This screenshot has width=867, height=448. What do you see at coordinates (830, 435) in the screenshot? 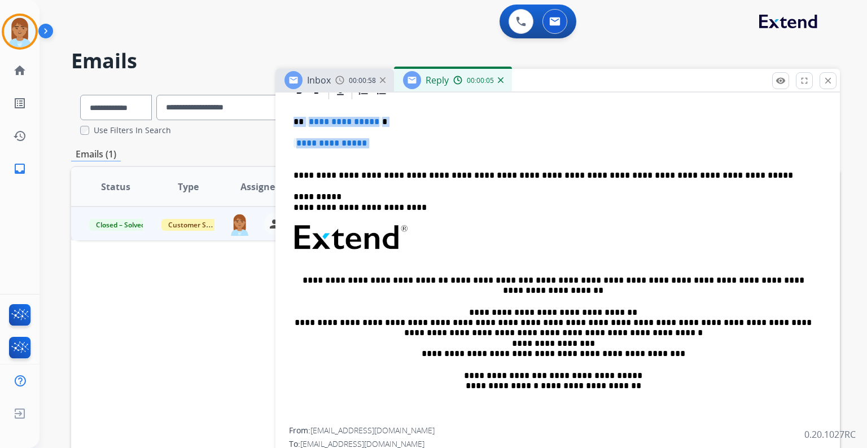
I see `p: 0.20.1027RC` at bounding box center [830, 435].